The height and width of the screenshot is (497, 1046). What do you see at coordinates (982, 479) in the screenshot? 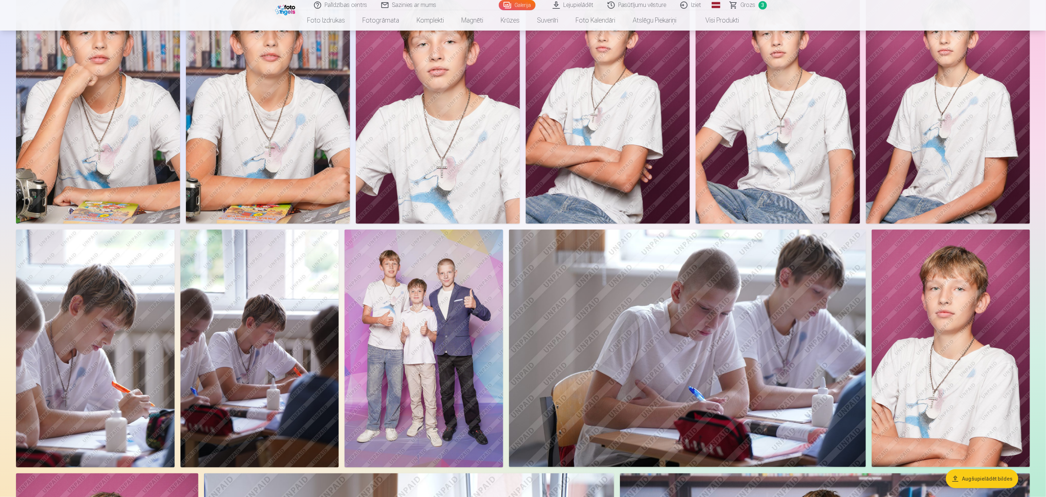
I see `button: Augšupielādēt bildes` at bounding box center [982, 479].